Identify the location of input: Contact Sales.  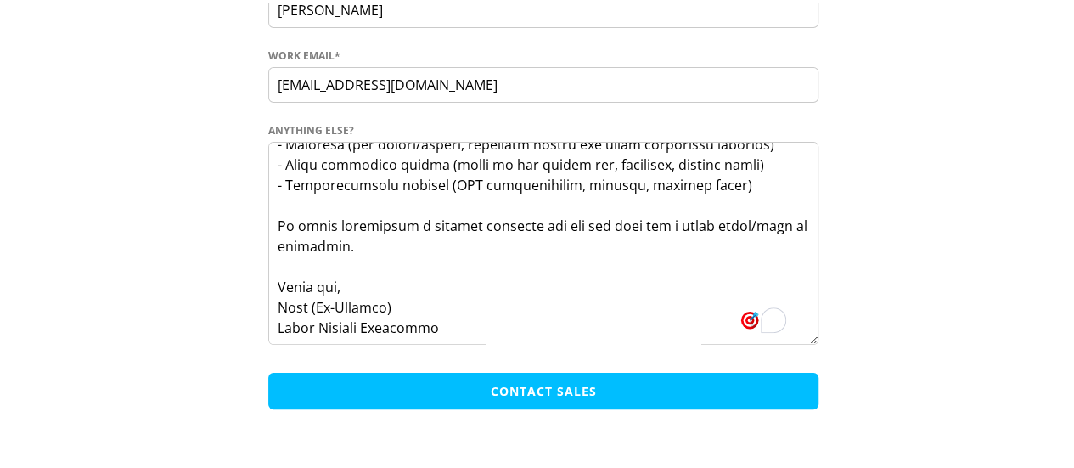
(543, 388).